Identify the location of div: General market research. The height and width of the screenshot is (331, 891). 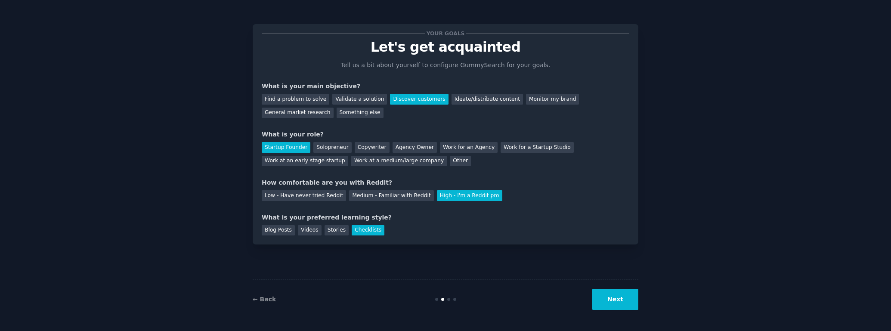
(298, 113).